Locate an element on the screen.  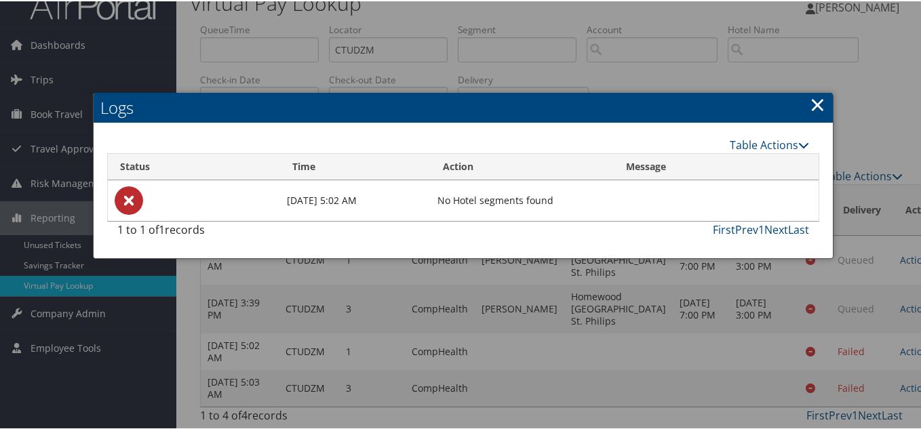
h2: Logs is located at coordinates (463, 106).